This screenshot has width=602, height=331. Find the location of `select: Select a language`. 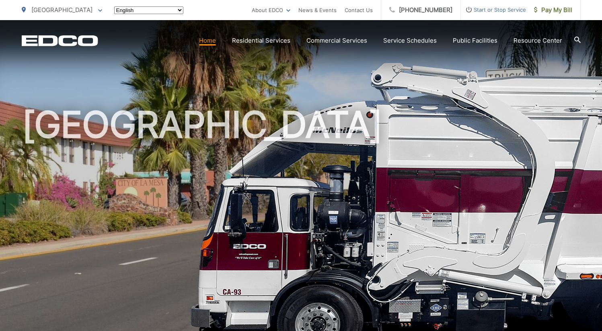

select: Select a language is located at coordinates (149, 10).